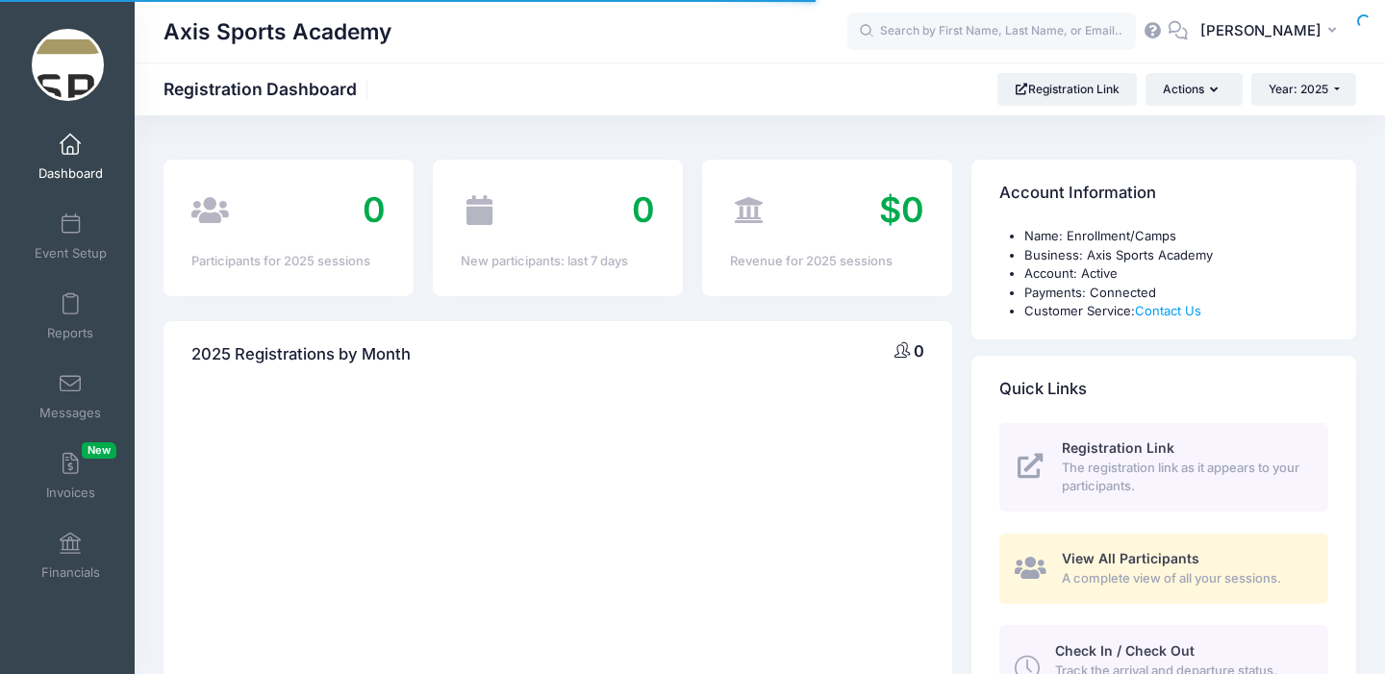 The width and height of the screenshot is (1385, 674). Describe the element at coordinates (70, 556) in the screenshot. I see `a: Financials` at that location.